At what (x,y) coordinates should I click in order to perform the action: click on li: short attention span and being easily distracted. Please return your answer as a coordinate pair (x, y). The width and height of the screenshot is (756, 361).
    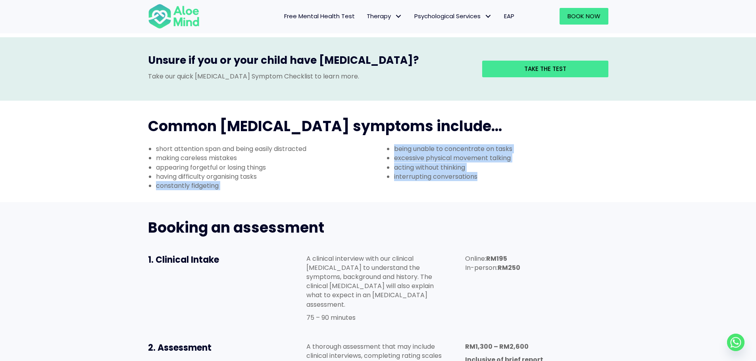
    Looking at the image, I should click on (267, 149).